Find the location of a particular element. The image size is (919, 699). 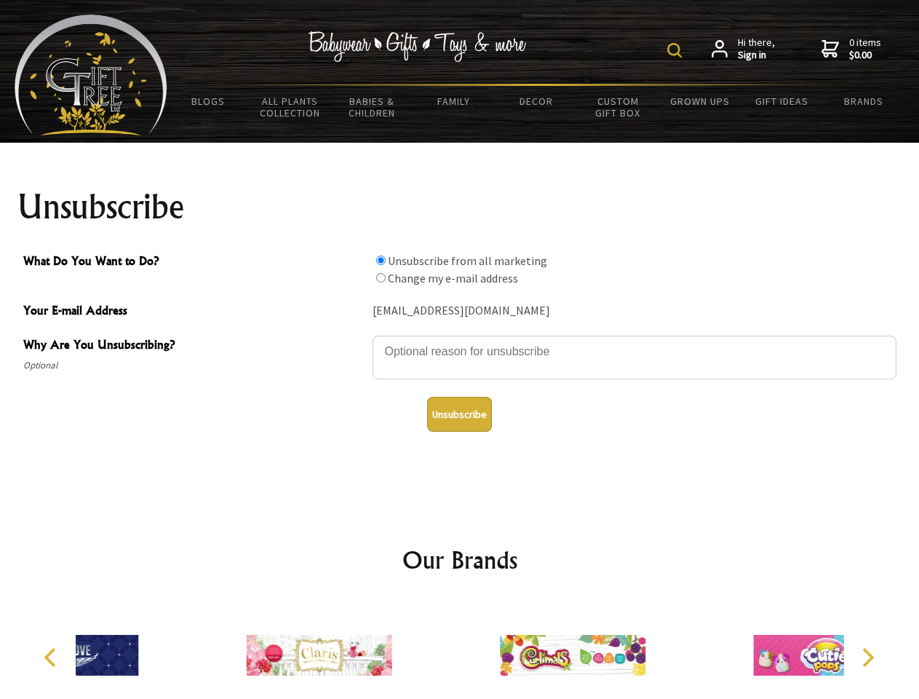

a: Gift Ideas is located at coordinates (782, 101).